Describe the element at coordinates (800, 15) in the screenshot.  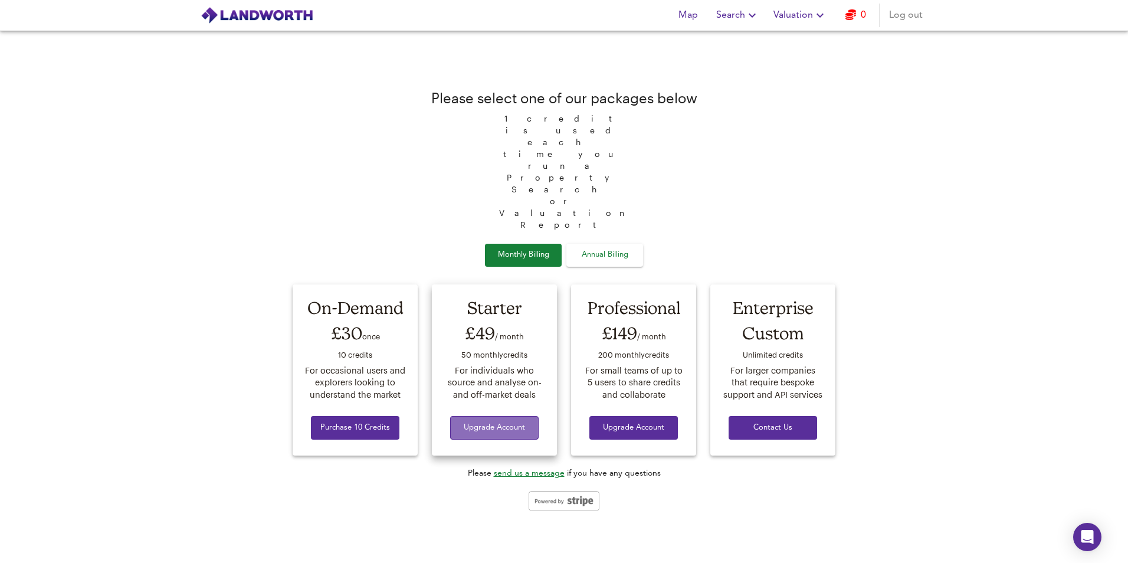
I see `button: Valuation` at that location.